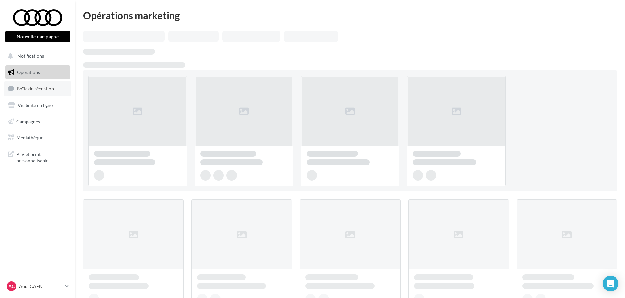 The height and width of the screenshot is (298, 625). Describe the element at coordinates (28, 121) in the screenshot. I see `span: Campagnes` at that location.